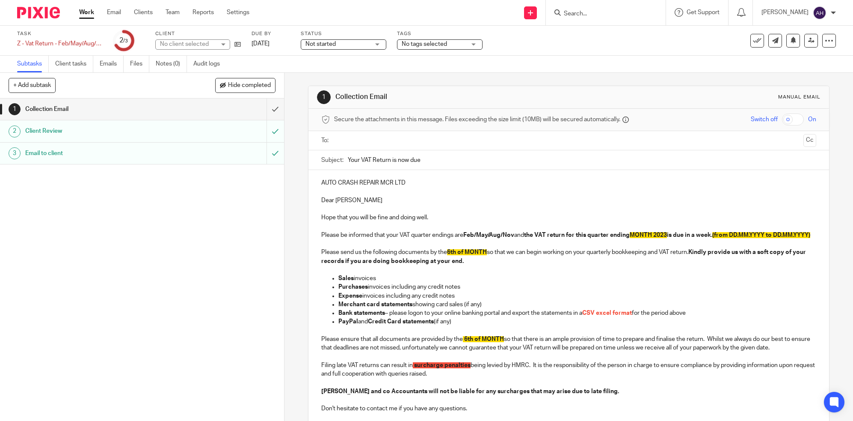 The height and width of the screenshot is (421, 853). What do you see at coordinates (320, 44) in the screenshot?
I see `span: Not started` at bounding box center [320, 44].